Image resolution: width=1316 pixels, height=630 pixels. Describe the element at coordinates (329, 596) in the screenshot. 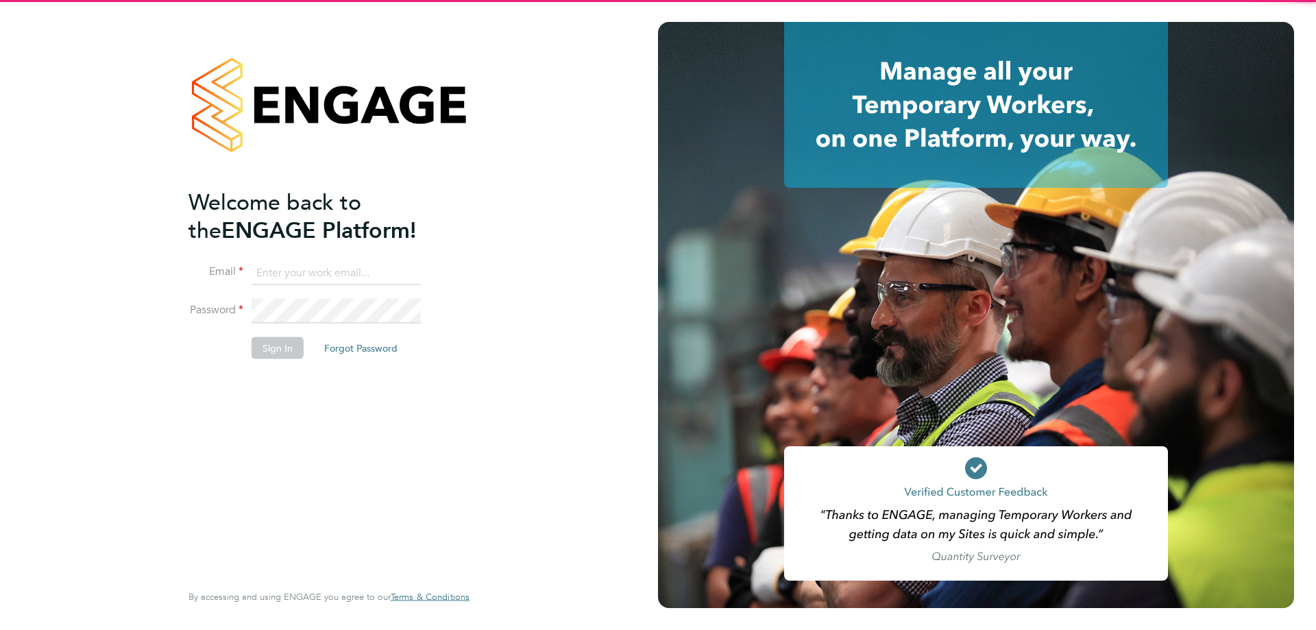

I see `span: By accessing and using ENGAGE you agree to our` at that location.